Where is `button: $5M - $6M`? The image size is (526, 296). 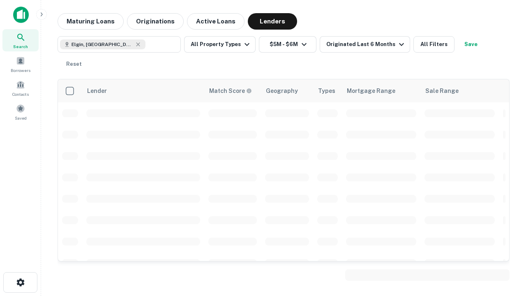 button: $5M - $6M is located at coordinates (288, 44).